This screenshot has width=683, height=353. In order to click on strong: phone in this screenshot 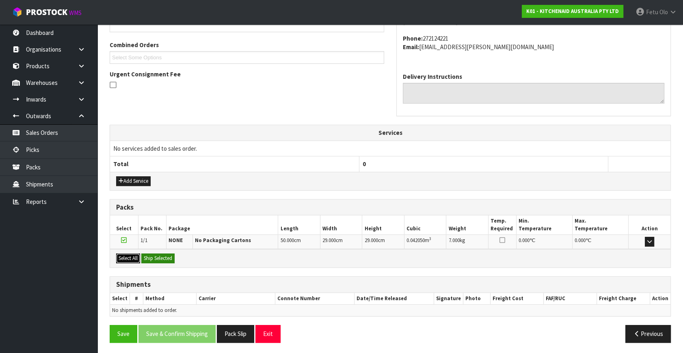, I will do `click(412, 38)`.